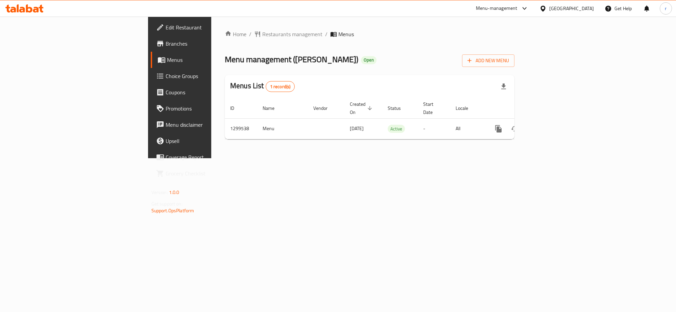  Describe the element at coordinates (211, 76) in the screenshot. I see `span: Choice Groups` at that location.